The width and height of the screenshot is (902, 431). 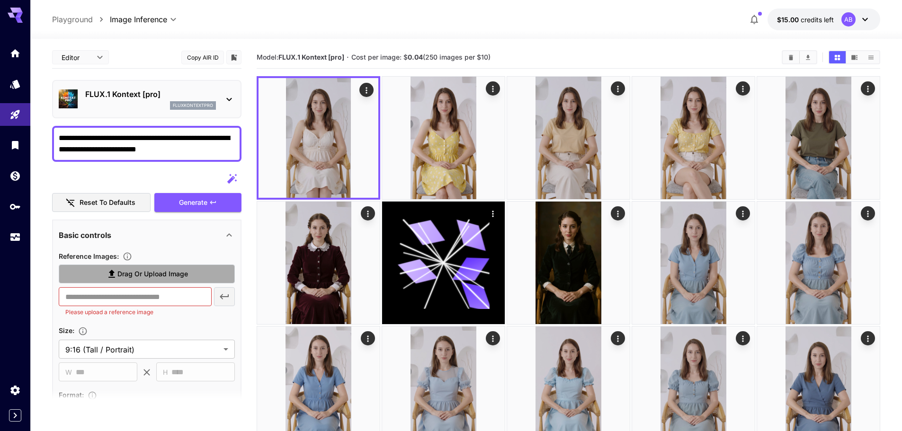 What do you see at coordinates (101, 203) in the screenshot?
I see `button: Reset to defaults` at bounding box center [101, 203].